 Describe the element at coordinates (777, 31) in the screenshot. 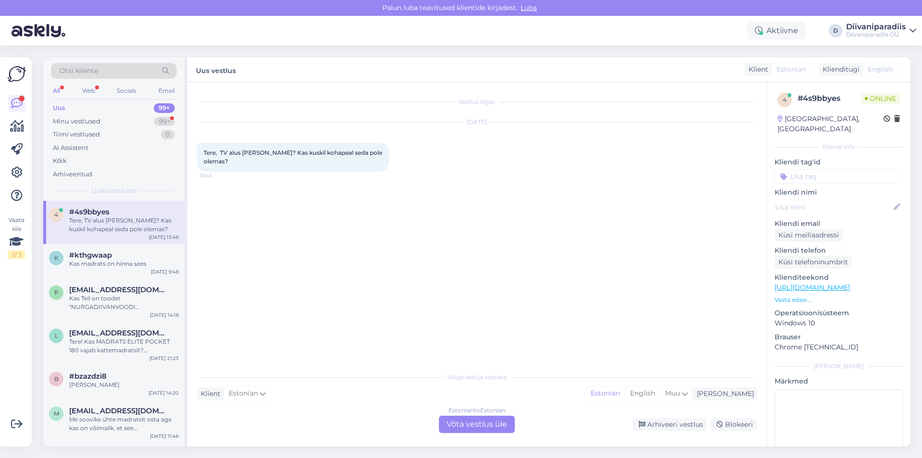

I see `div: Aktiivne` at that location.